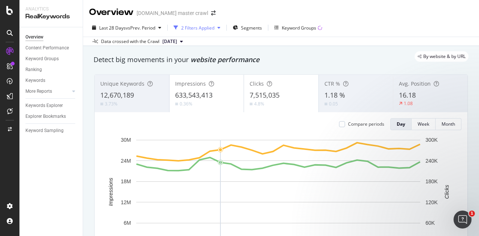 The image size is (479, 236). Describe the element at coordinates (51, 48) in the screenshot. I see `a: Content Performance` at that location.